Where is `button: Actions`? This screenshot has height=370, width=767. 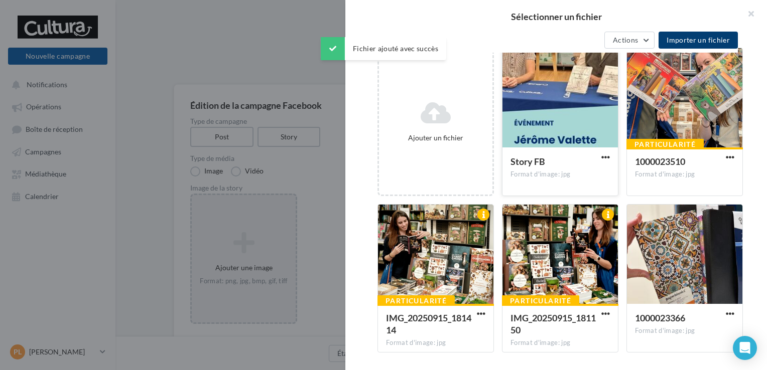
button: Actions is located at coordinates (629, 40).